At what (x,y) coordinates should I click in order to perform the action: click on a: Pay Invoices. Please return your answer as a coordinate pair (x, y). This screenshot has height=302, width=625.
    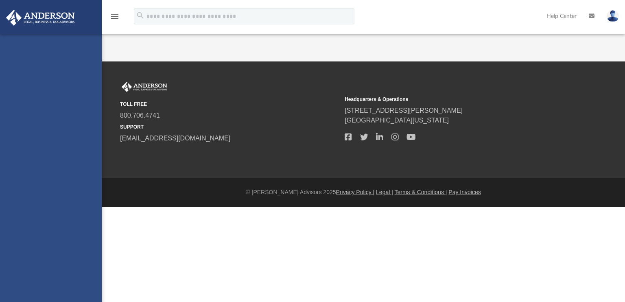
    Looking at the image, I should click on (465, 192).